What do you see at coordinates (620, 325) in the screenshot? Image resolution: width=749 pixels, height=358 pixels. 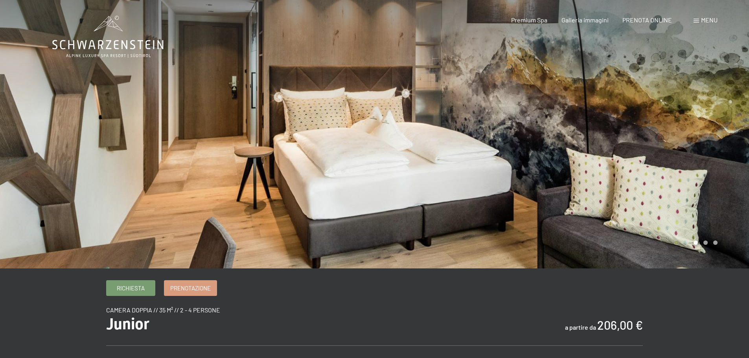 I see `b: 206,00 €` at bounding box center [620, 325].